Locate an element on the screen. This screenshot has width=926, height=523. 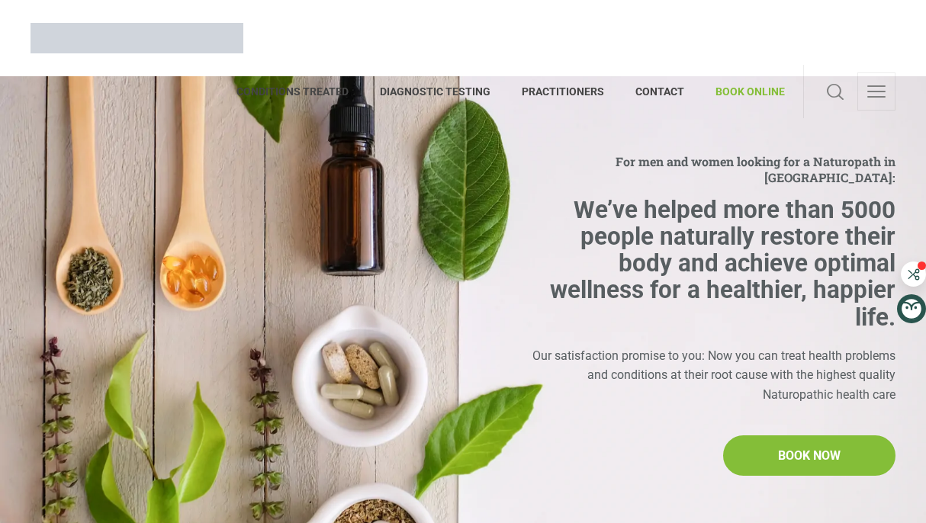
a: BOOK NOW is located at coordinates (809, 456).